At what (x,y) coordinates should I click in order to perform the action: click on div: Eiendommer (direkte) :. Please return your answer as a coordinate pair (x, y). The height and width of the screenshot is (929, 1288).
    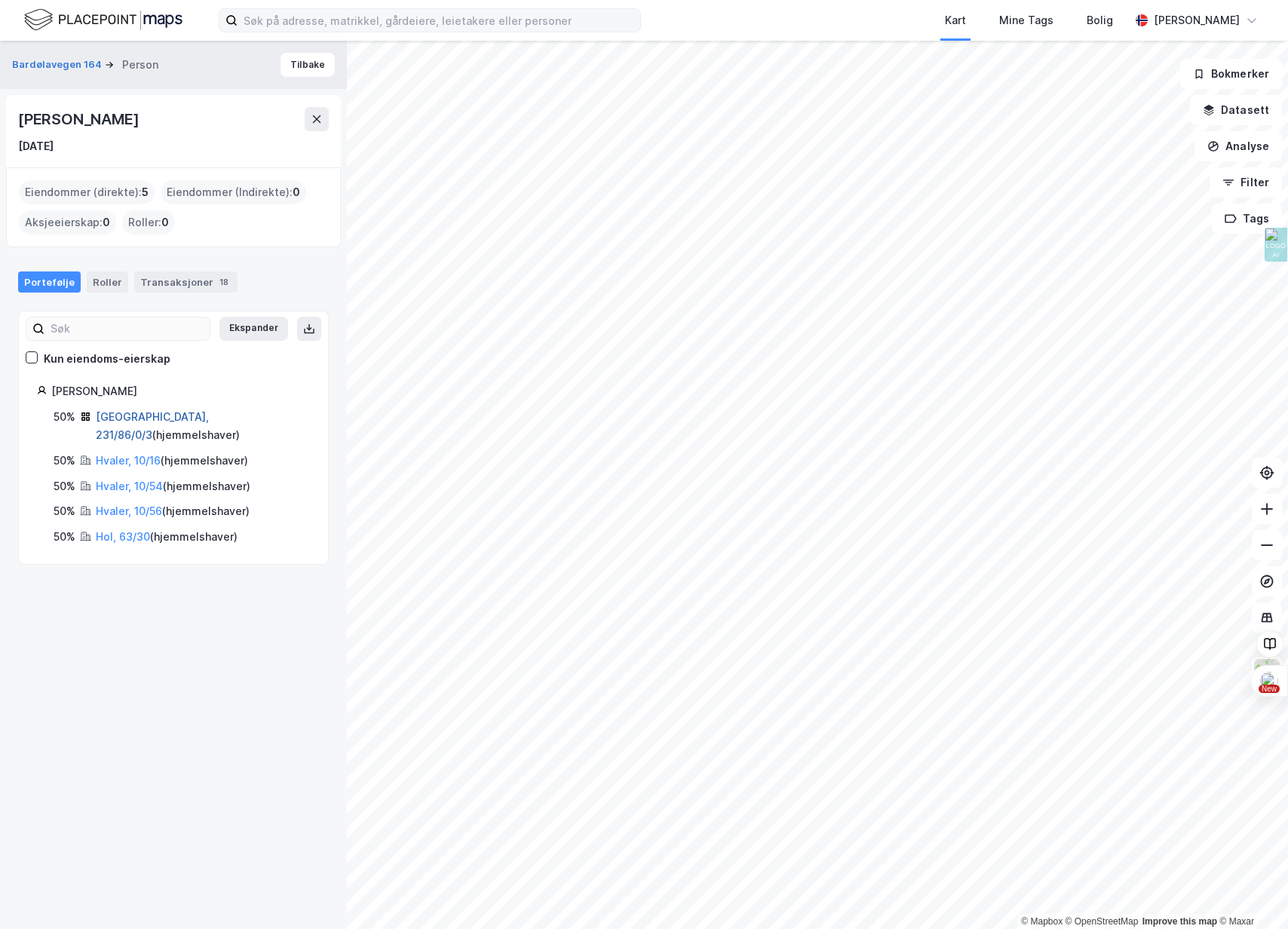
    Looking at the image, I should click on (87, 192).